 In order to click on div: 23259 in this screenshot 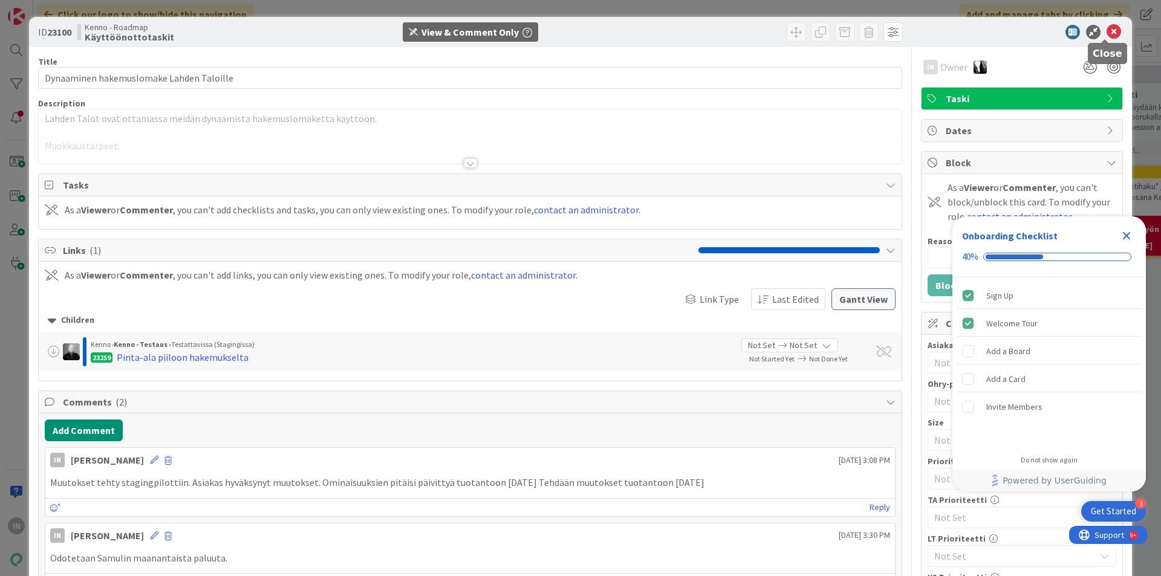, I will do `click(102, 357)`.